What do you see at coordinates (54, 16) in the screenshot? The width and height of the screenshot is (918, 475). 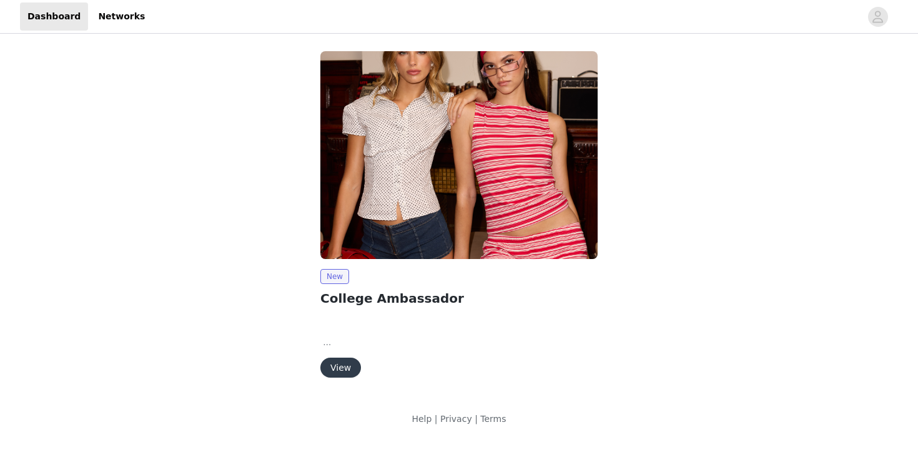 I see `a: Dashboard` at bounding box center [54, 16].